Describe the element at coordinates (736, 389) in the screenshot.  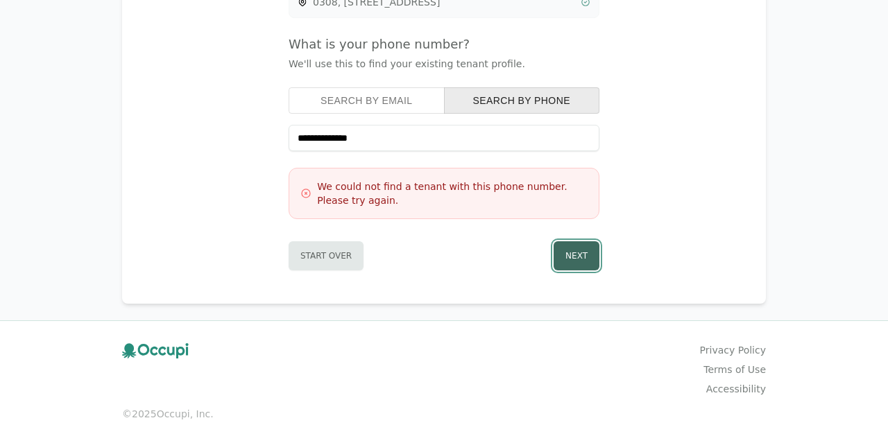
I see `a: Accessibility` at that location.